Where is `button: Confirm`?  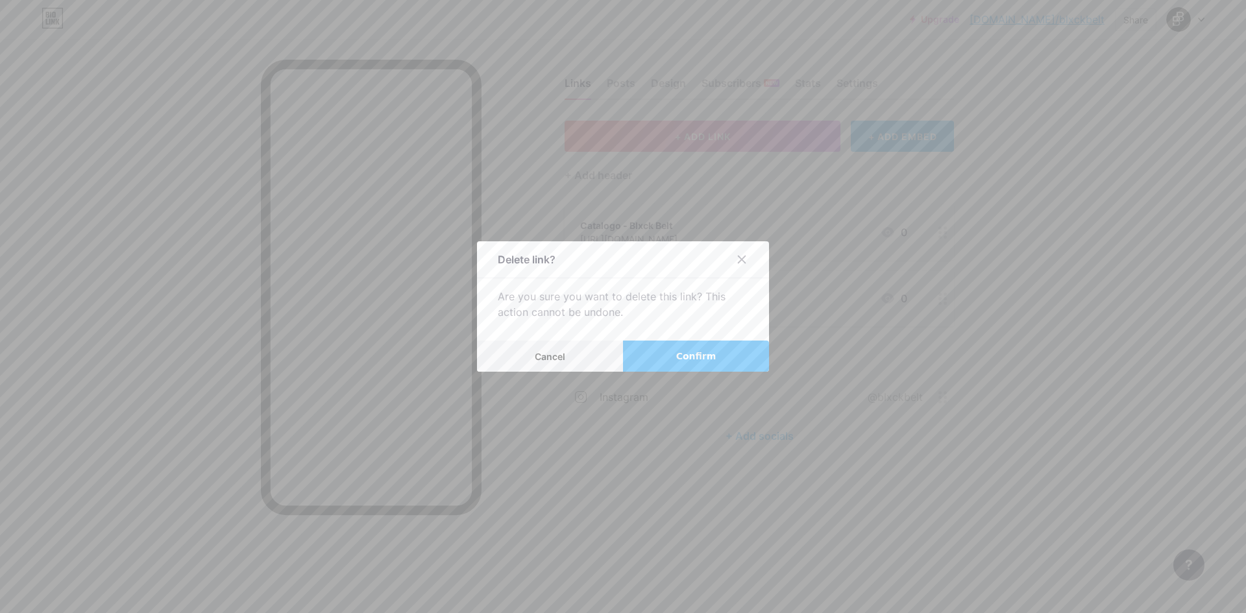 button: Confirm is located at coordinates (696, 356).